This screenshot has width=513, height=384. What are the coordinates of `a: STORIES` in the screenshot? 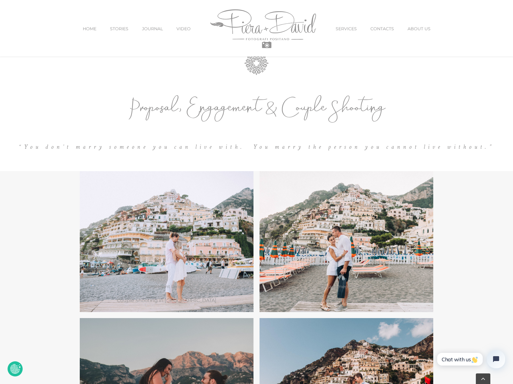 It's located at (119, 29).